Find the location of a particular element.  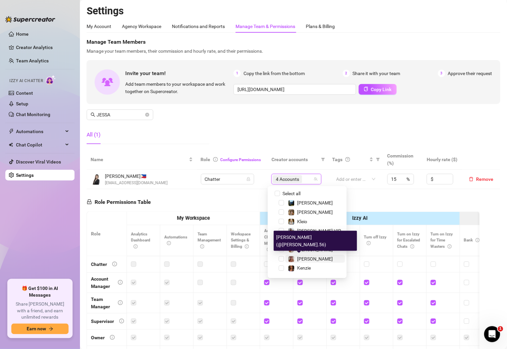

span: Turn on Izzy for Escalated Chats is located at coordinates (409, 240).